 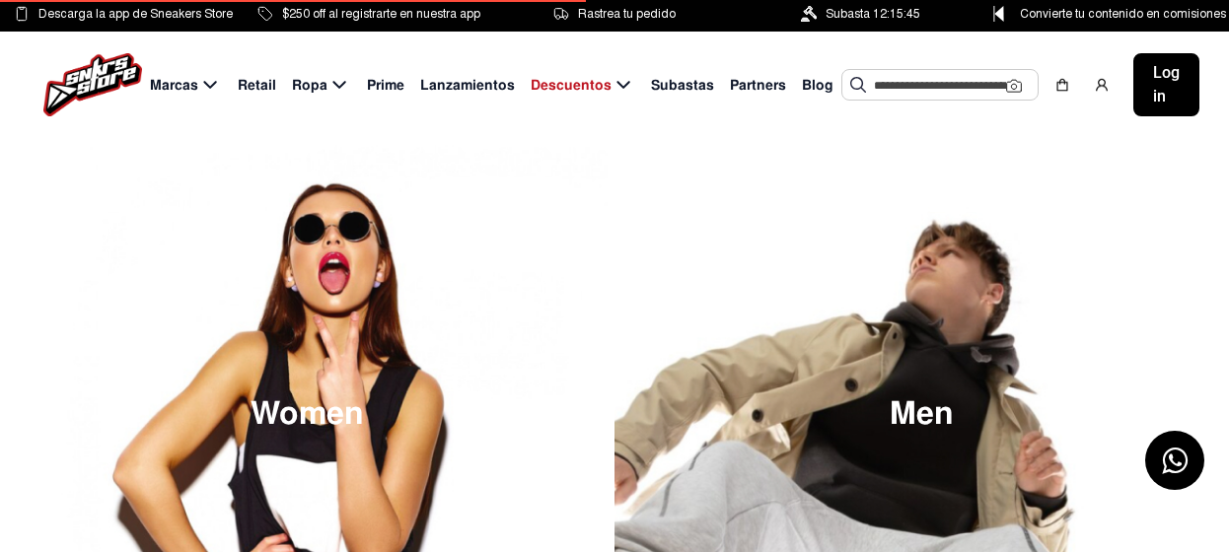 I want to click on span: Lanzamientos, so click(x=468, y=85).